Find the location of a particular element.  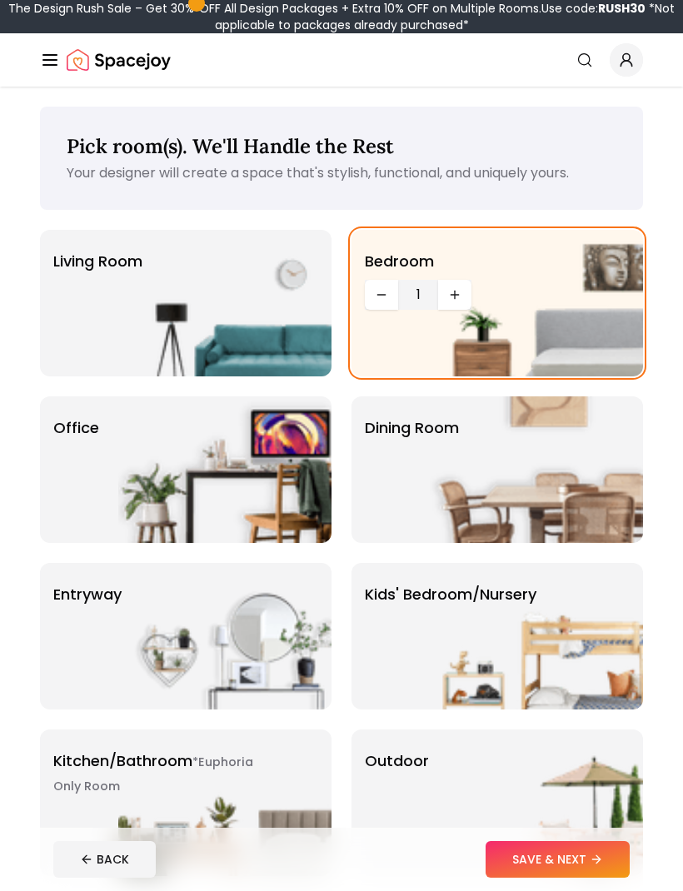

p: Kids' Bedroom/Nursery is located at coordinates (450, 594).